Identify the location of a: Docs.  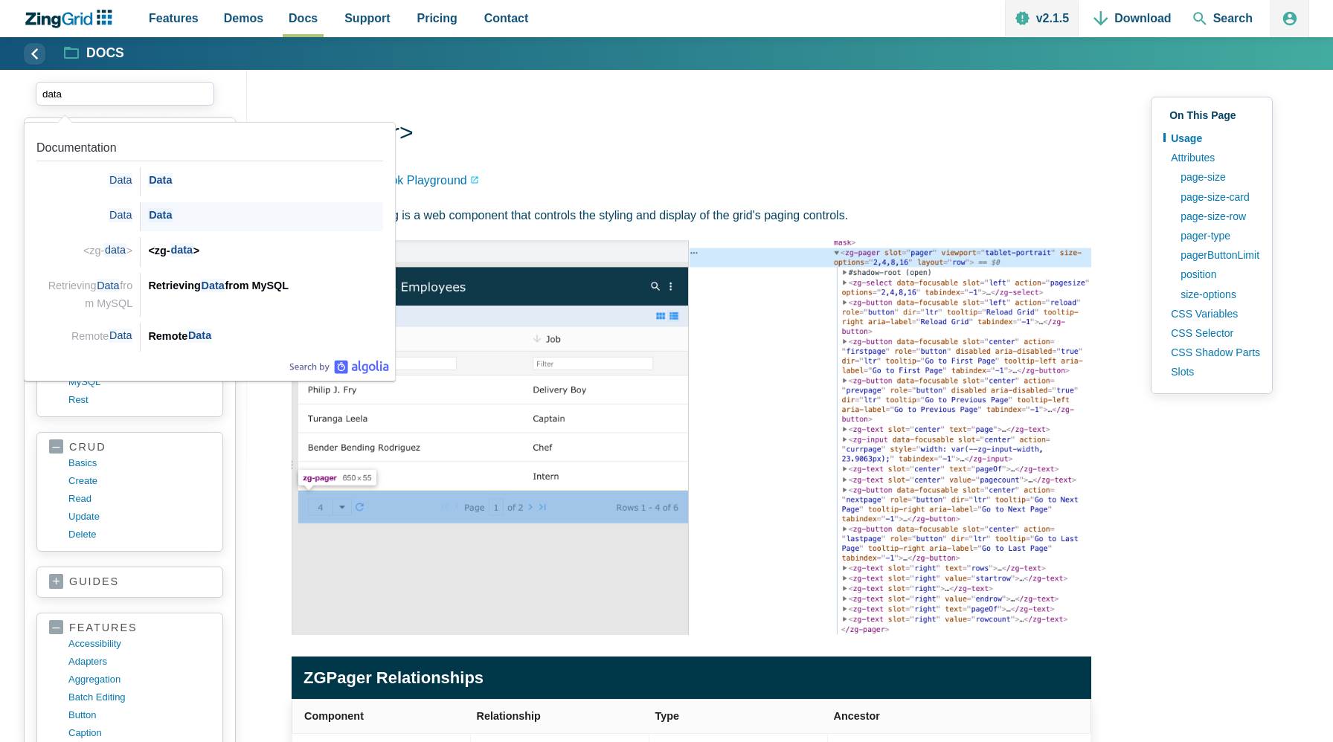
(94, 54).